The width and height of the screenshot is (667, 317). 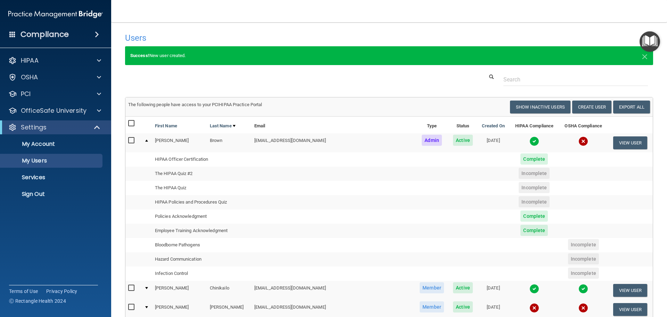 What do you see at coordinates (202, 259) in the screenshot?
I see `td: Hazard Communication` at bounding box center [202, 259].